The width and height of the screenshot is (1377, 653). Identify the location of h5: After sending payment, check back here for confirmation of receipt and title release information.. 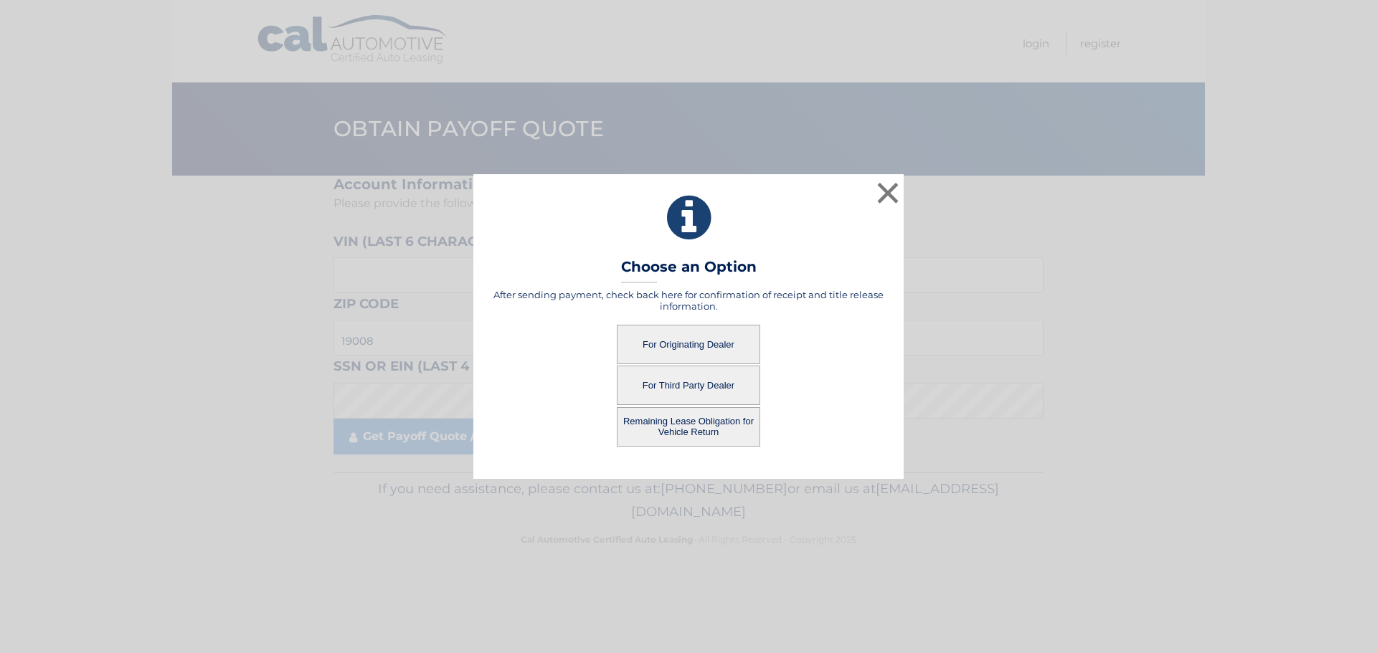
(689, 301).